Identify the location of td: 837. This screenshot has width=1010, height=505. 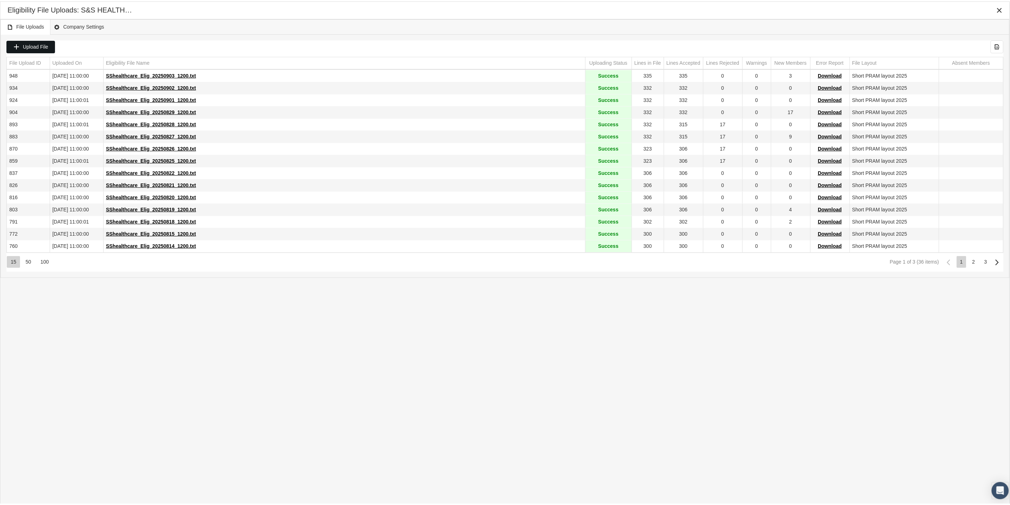
(28, 172).